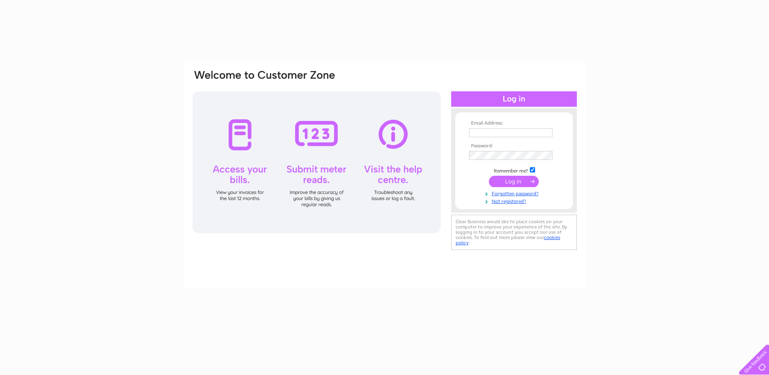 The image size is (769, 375). I want to click on th: Password:, so click(514, 146).